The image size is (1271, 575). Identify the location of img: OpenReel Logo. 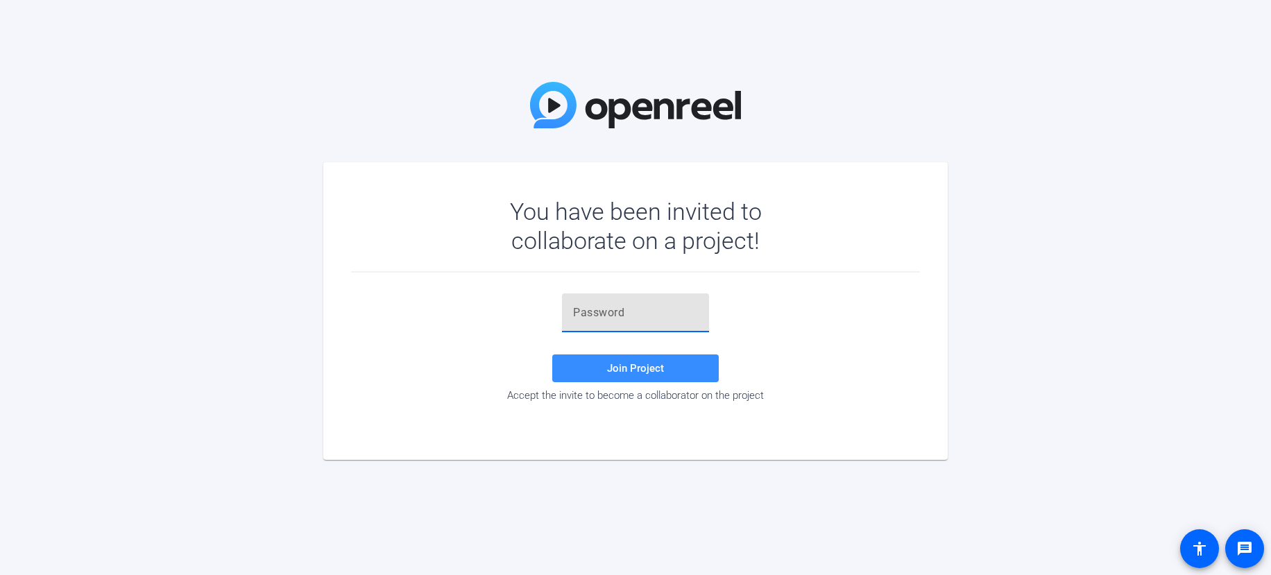
(635, 105).